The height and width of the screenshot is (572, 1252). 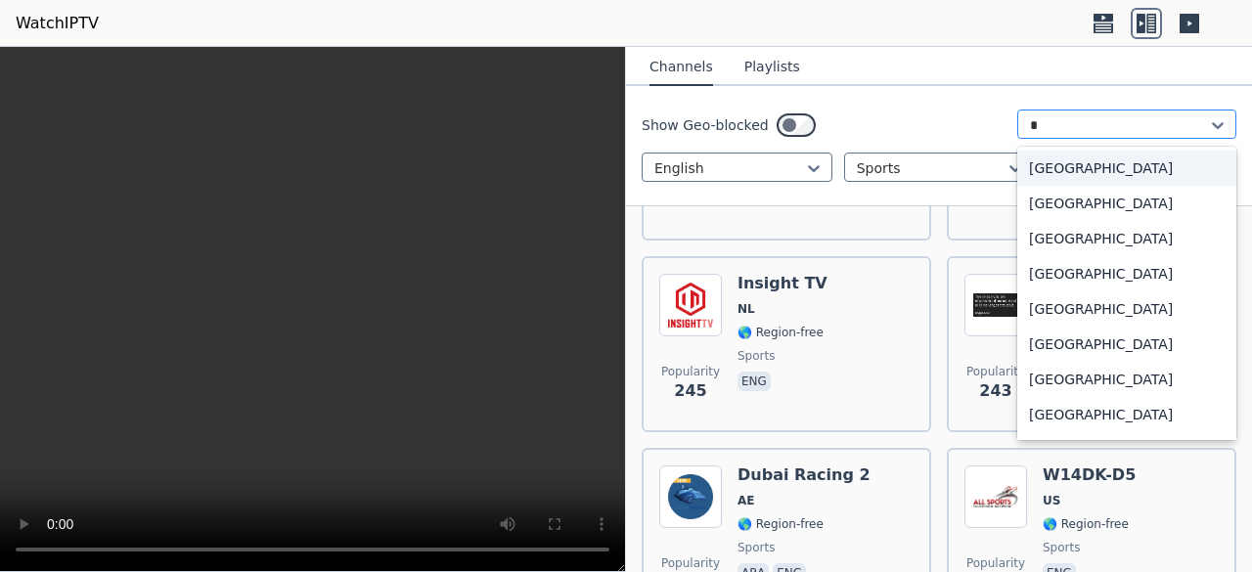 What do you see at coordinates (996, 305) in the screenshot?
I see `img: Nitro Circus` at bounding box center [996, 305].